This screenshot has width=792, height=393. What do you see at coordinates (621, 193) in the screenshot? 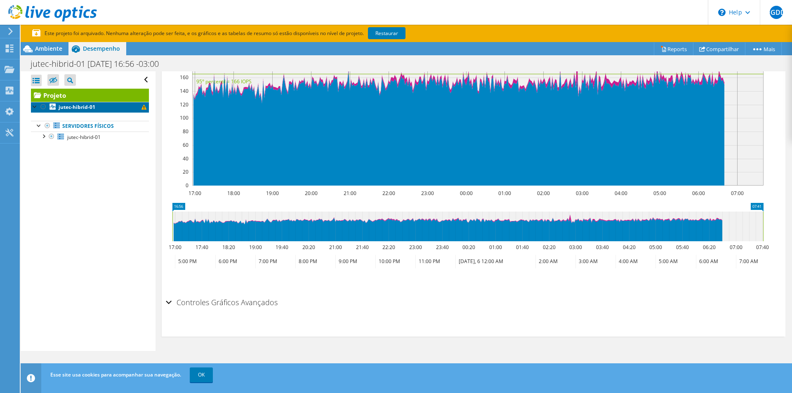
I see `text: 04:00` at bounding box center [621, 193].